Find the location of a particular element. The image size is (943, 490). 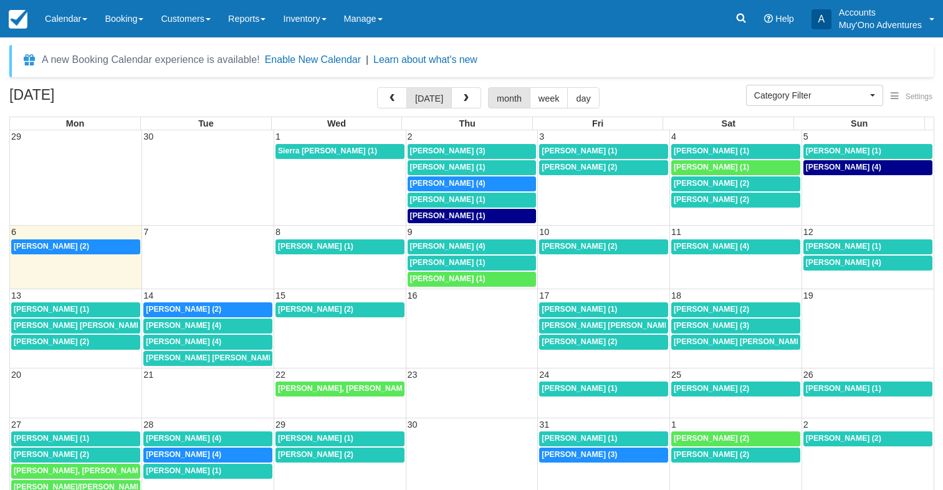

span: 13 is located at coordinates (16, 295).